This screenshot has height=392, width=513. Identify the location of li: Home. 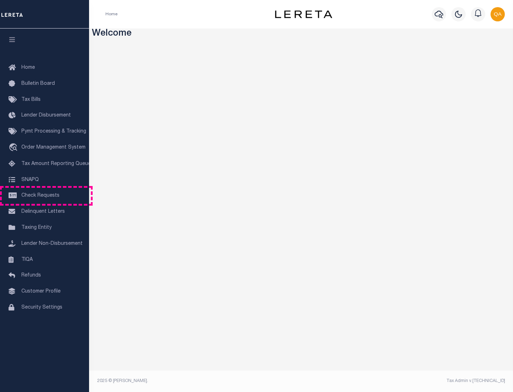
(112, 14).